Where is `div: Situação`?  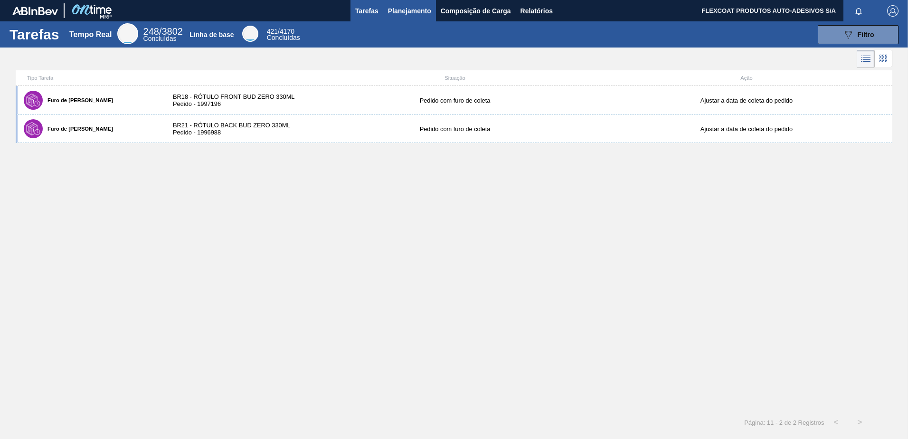
div: Situação is located at coordinates (455, 78).